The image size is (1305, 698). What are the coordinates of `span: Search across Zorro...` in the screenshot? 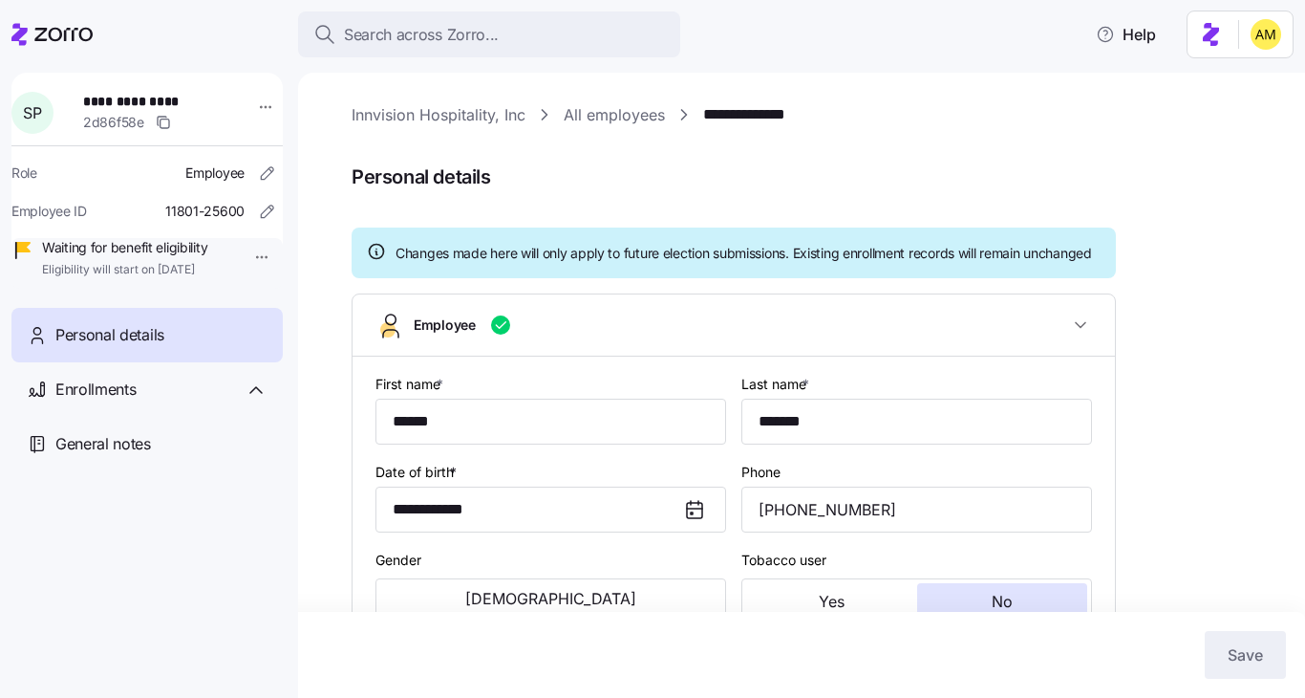 It's located at (421, 34).